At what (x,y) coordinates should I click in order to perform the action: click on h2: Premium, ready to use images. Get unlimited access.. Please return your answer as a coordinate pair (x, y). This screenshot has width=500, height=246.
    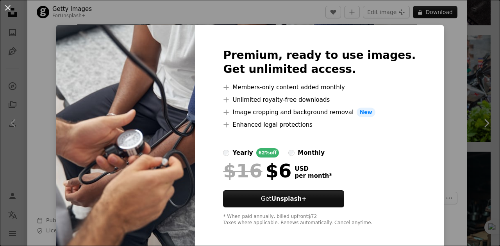
    Looking at the image, I should click on (319, 62).